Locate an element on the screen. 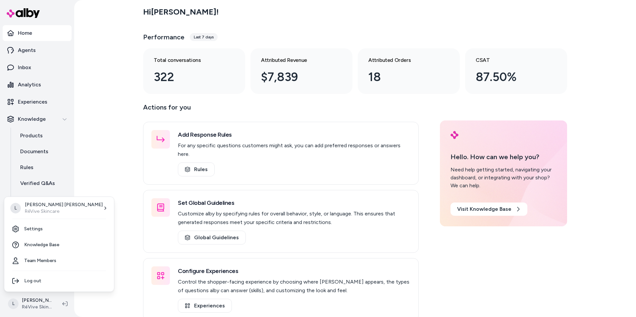 This screenshot has width=636, height=317. div: Log out is located at coordinates (59, 281).